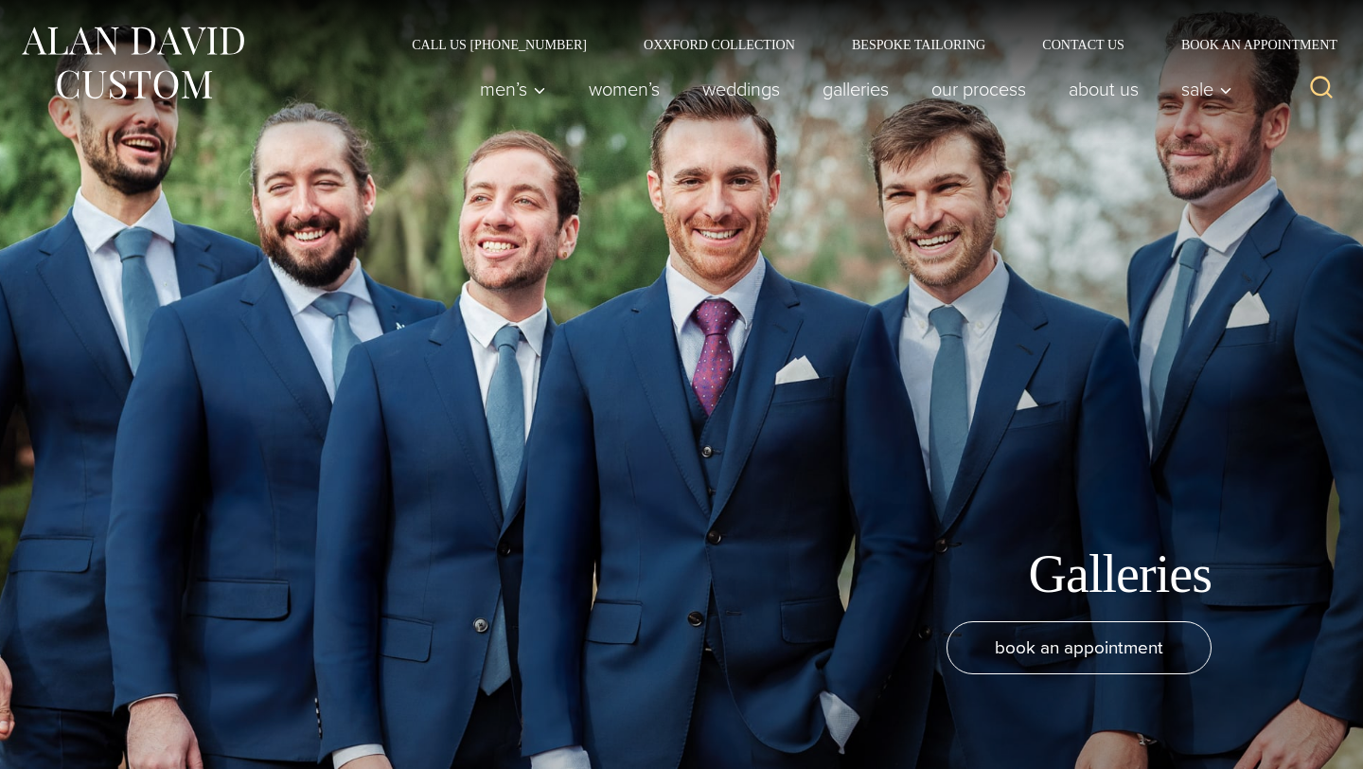 The width and height of the screenshot is (1363, 769). What do you see at coordinates (1104, 89) in the screenshot?
I see `a: About Us` at bounding box center [1104, 89].